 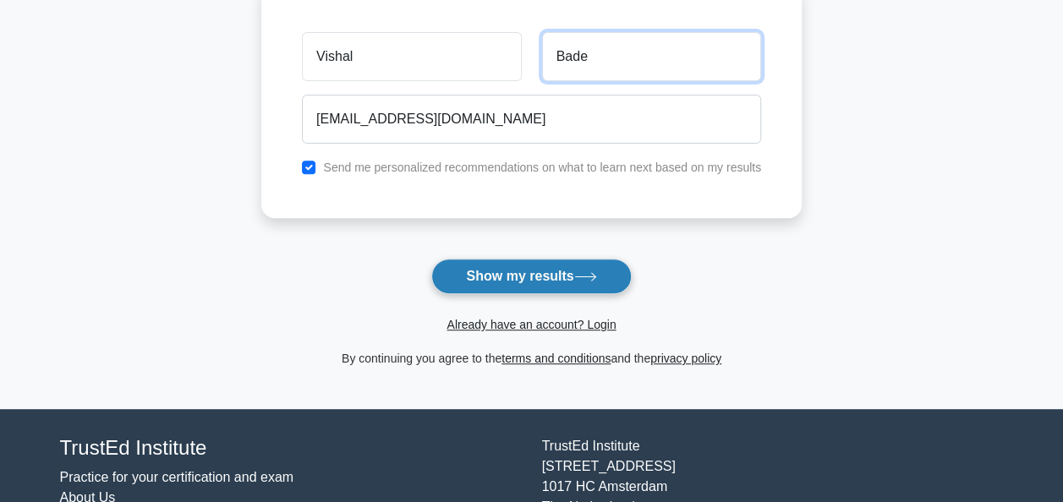 I want to click on a: Already have an account? Login, so click(x=531, y=325).